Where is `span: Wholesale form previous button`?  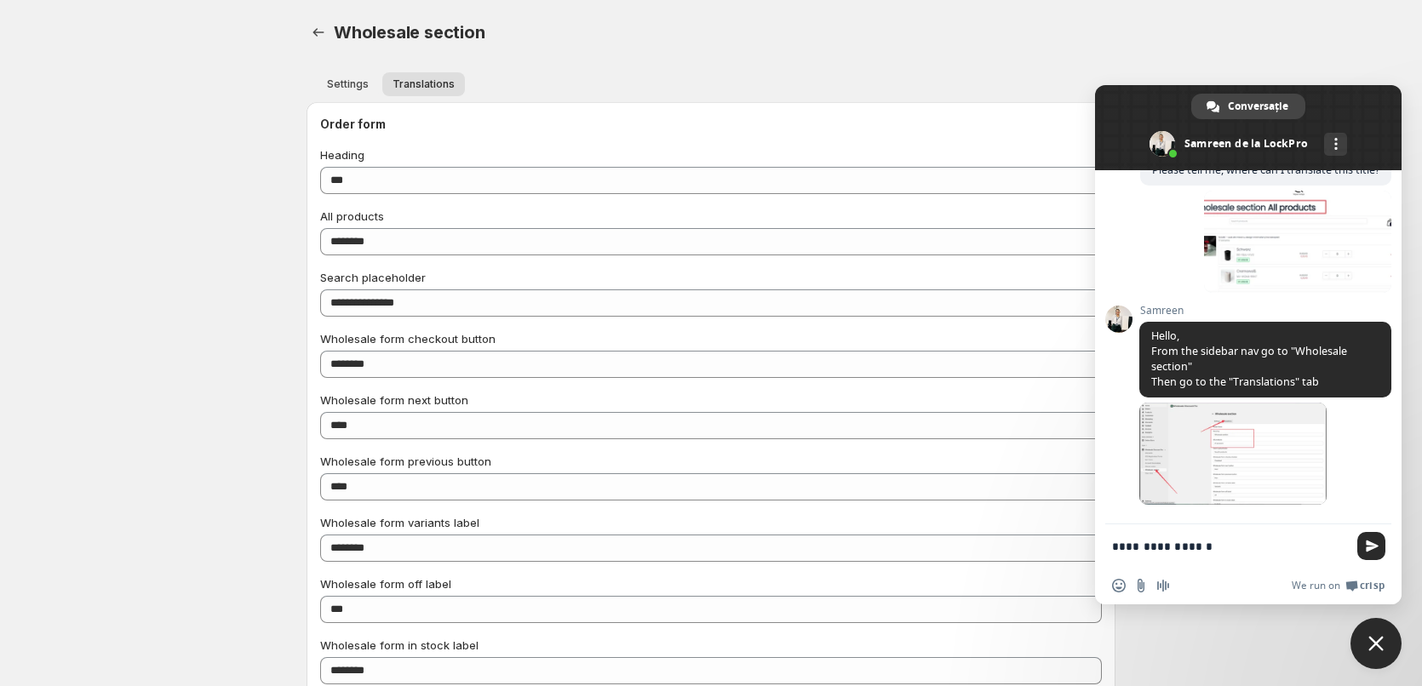 span: Wholesale form previous button is located at coordinates (405, 461).